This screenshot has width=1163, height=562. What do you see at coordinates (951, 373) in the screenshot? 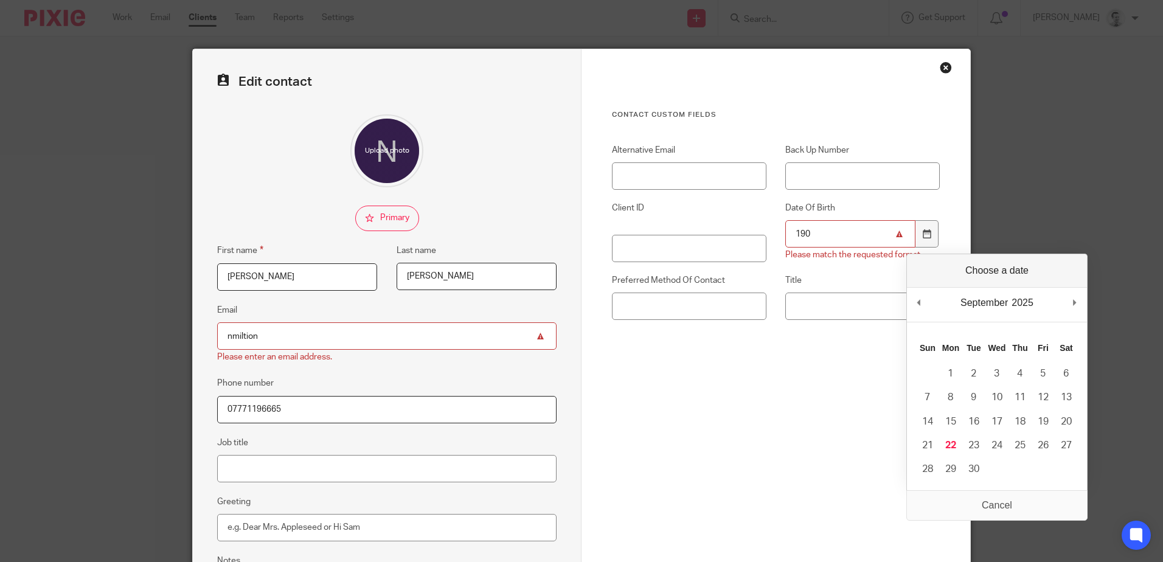
I see `button: 1` at bounding box center [951, 373].